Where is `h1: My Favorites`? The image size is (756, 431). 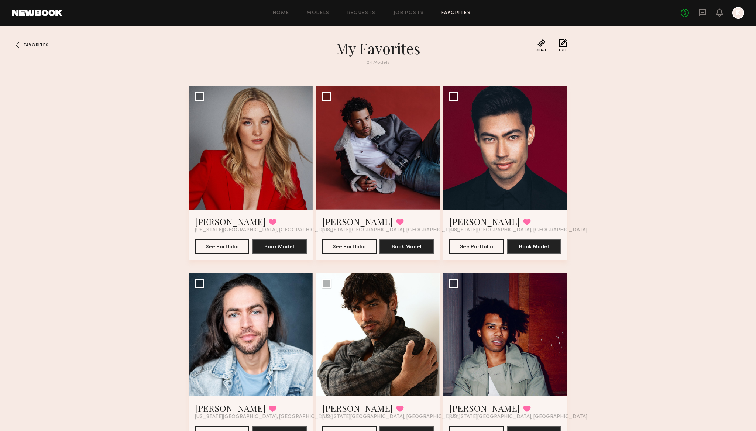
h1: My Favorites is located at coordinates (378, 48).